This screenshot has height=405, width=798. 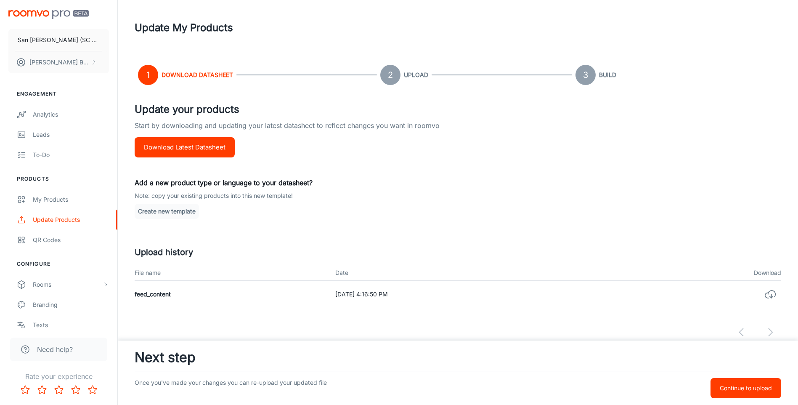 I want to click on p: Continue to upload, so click(x=746, y=388).